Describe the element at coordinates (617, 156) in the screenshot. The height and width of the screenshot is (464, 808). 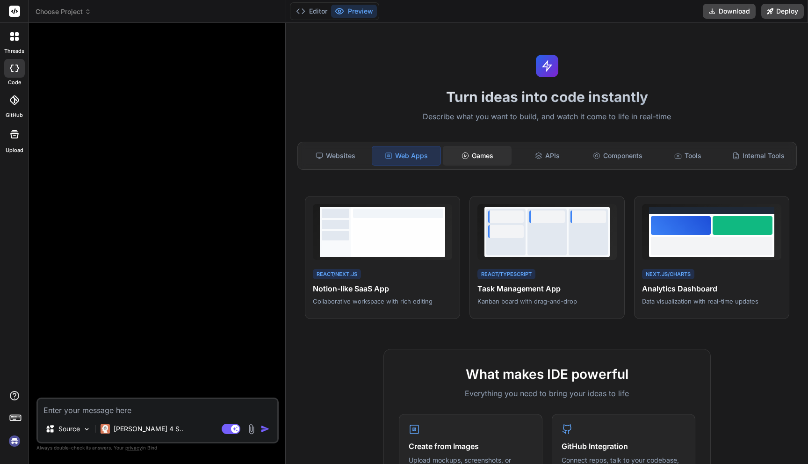
I see `div: Components` at that location.